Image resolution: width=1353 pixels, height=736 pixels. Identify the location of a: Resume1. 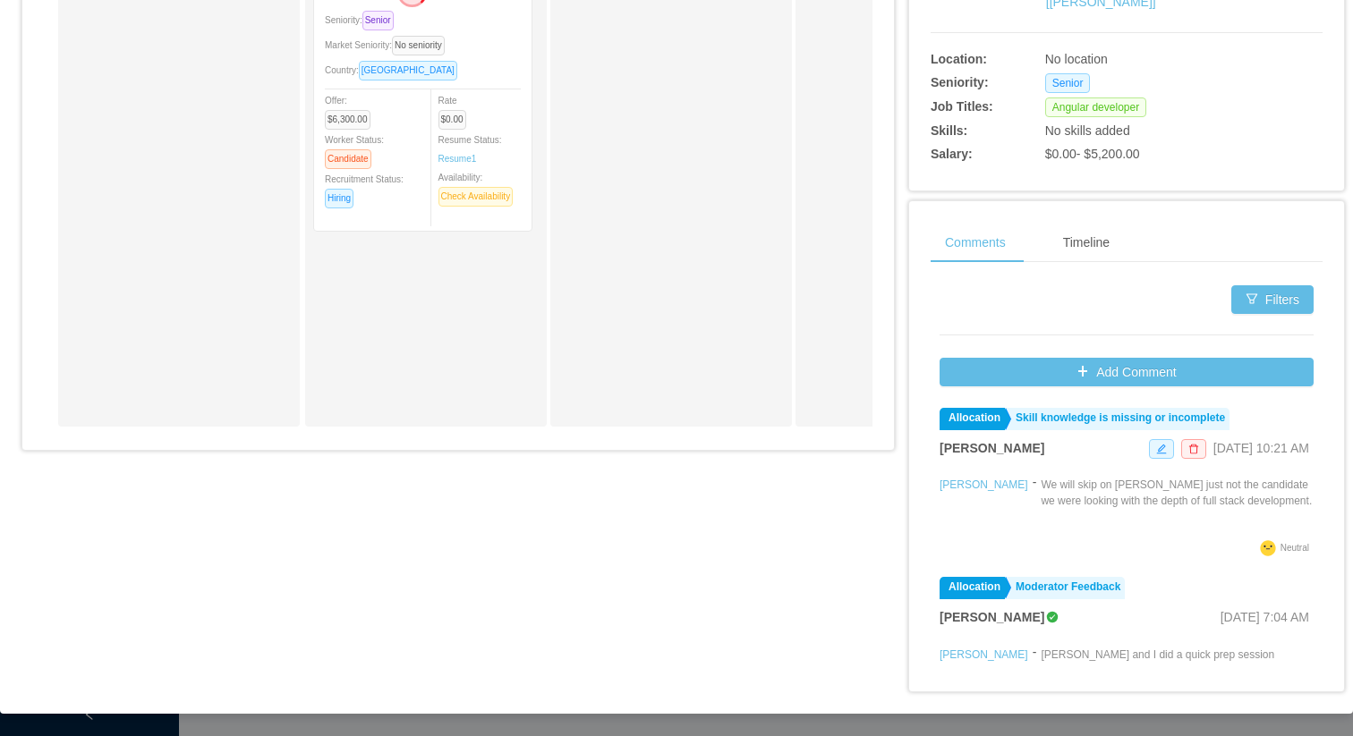
(457, 158).